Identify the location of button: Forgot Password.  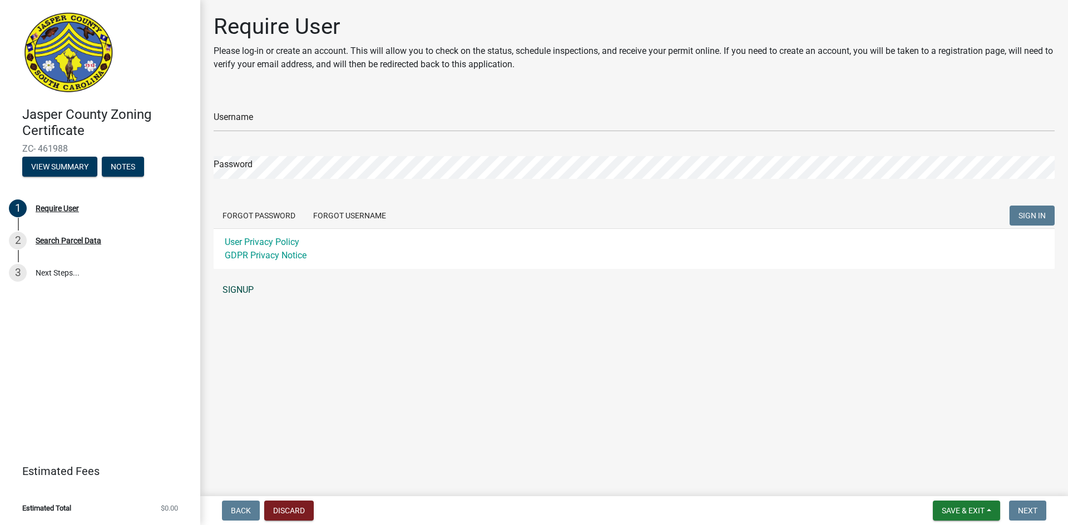
(259, 216).